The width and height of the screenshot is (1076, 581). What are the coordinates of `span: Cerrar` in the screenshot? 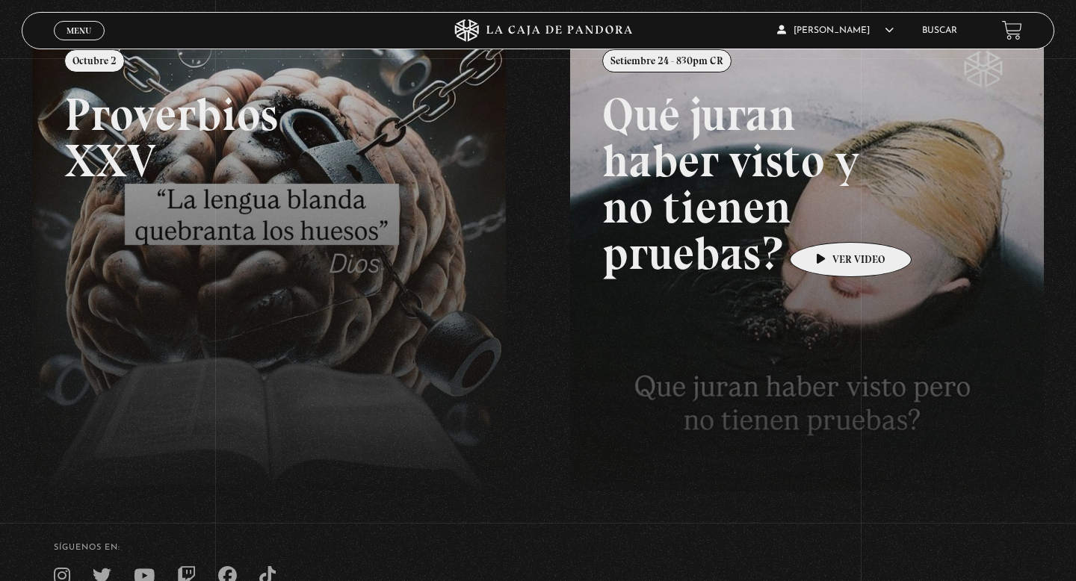 It's located at (79, 43).